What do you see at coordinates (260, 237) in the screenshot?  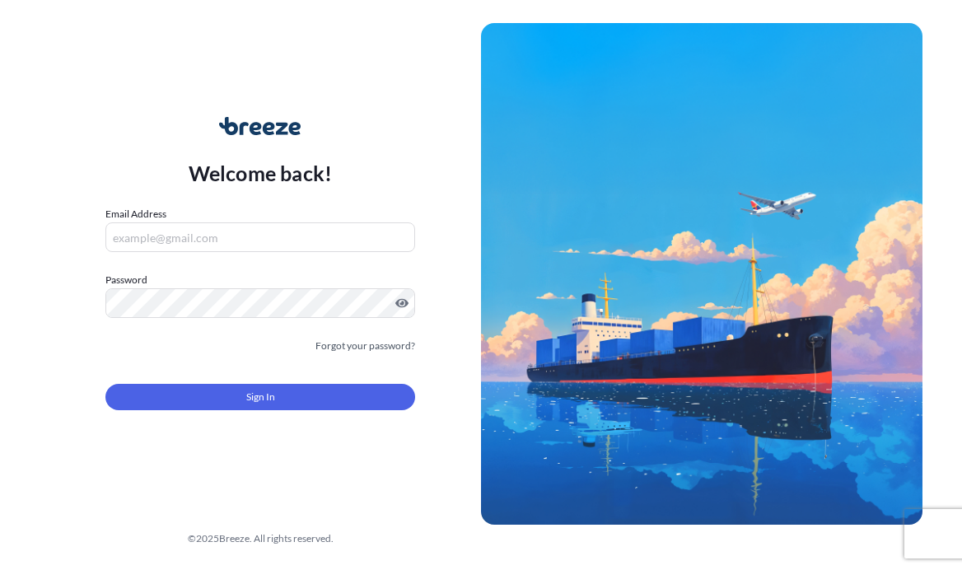 I see `input: example@gmail.com` at bounding box center [260, 237].